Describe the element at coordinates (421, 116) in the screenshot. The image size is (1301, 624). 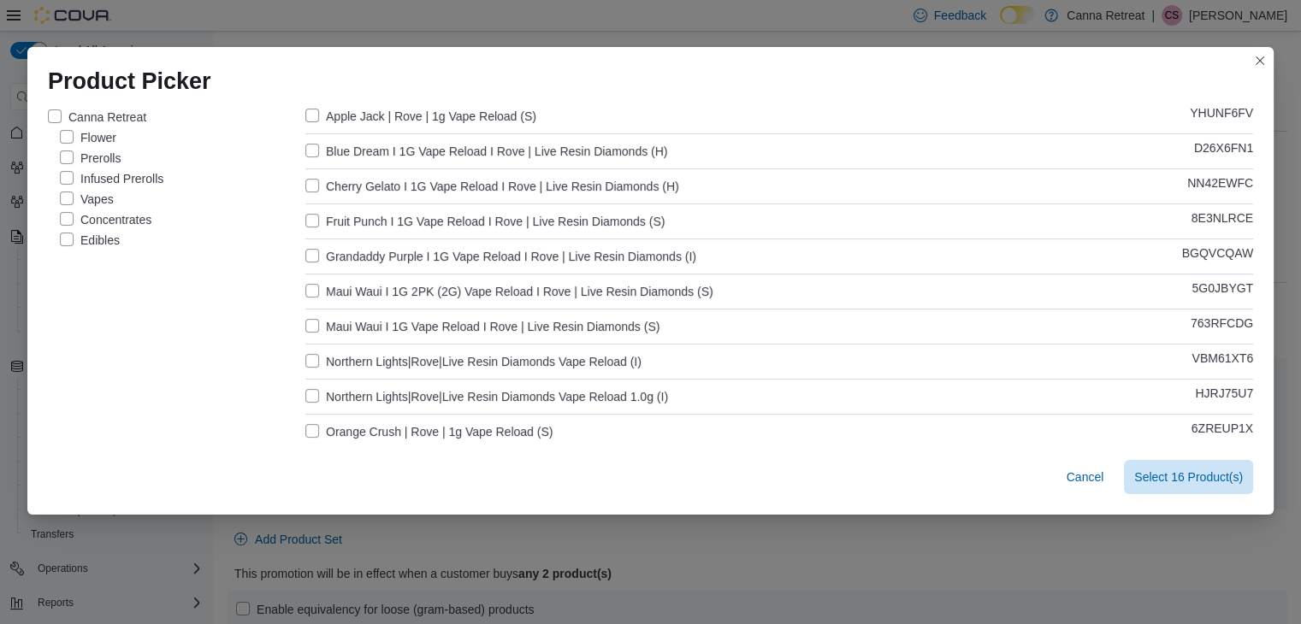
I see `label: Apple Jack | Rove | 1g Vape Reload (S)` at that location.